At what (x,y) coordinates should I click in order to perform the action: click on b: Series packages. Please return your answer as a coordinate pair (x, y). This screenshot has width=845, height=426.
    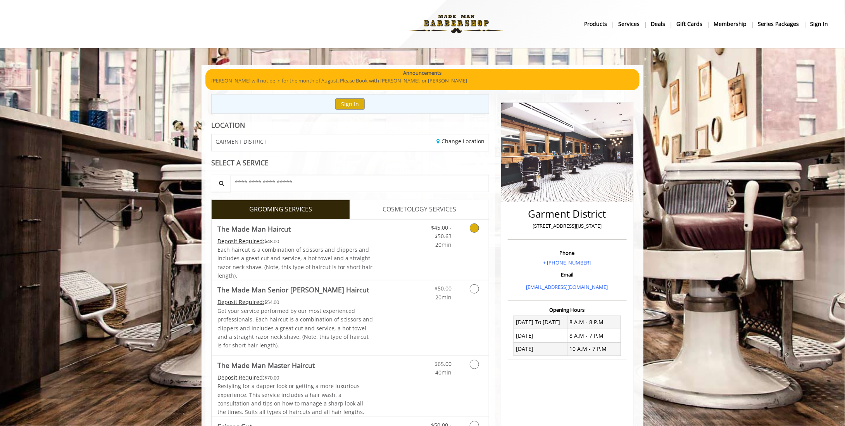
    Looking at the image, I should click on (779, 24).